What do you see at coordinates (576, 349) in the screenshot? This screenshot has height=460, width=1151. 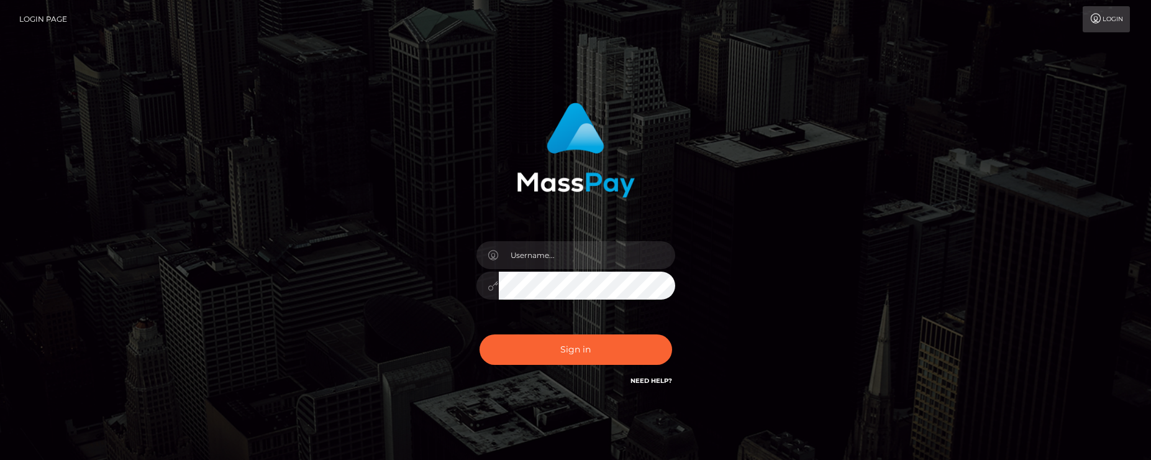 I see `button: Sign in` at bounding box center [576, 349].